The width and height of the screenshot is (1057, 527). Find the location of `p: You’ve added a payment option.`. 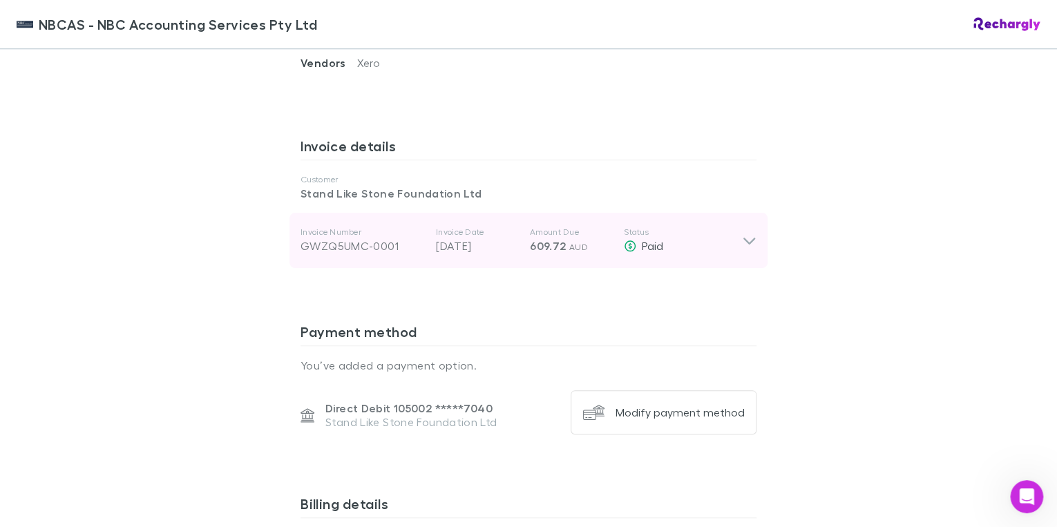

p: You’ve added a payment option. is located at coordinates (529, 365).